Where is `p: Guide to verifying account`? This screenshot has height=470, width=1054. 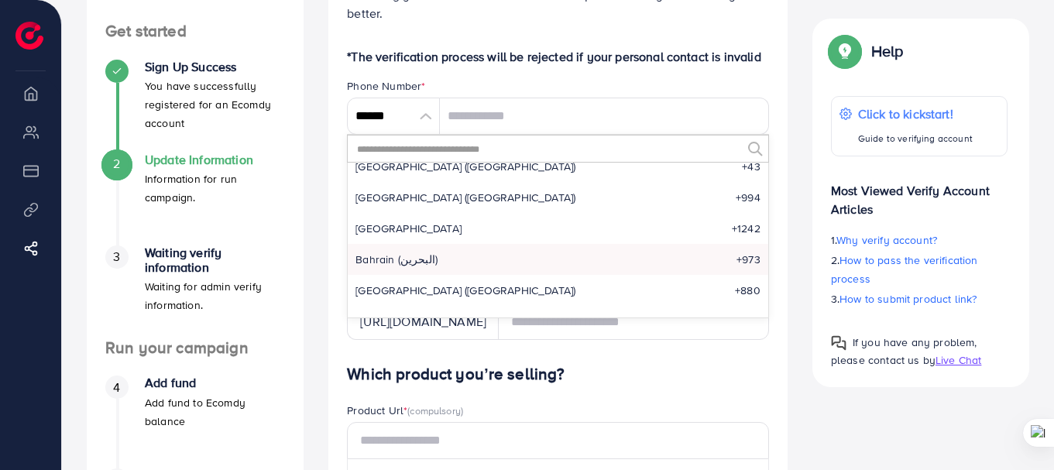 p: Guide to verifying account is located at coordinates (915, 139).